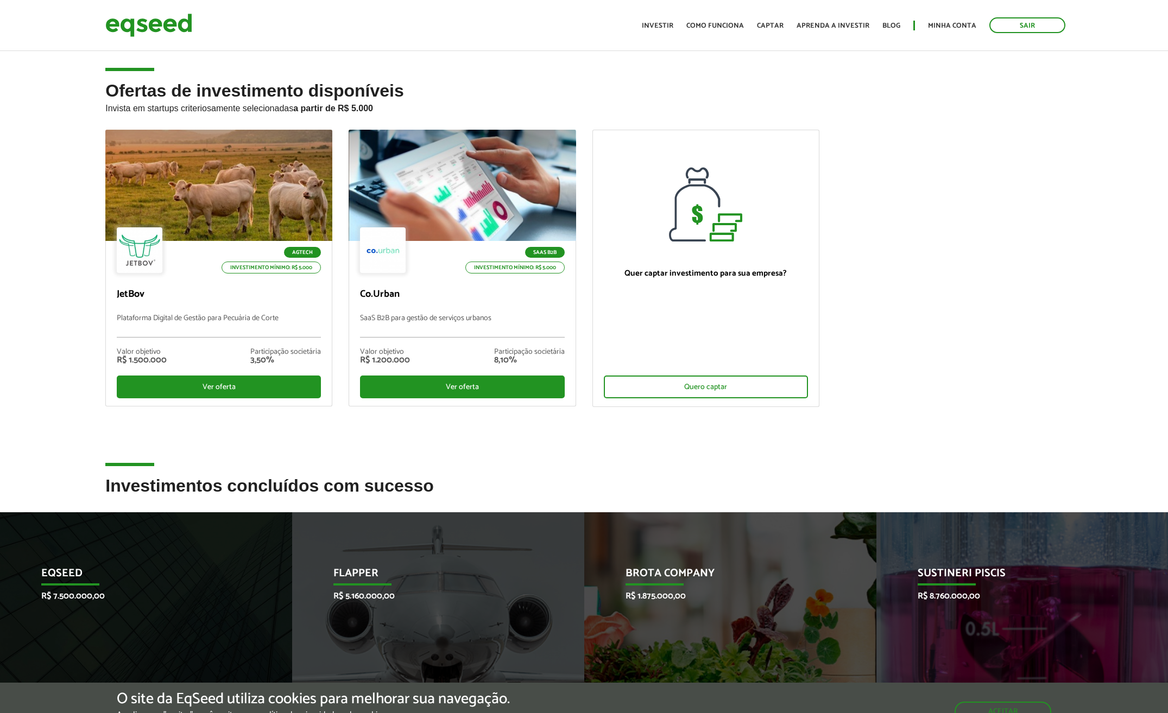  Describe the element at coordinates (1014, 596) in the screenshot. I see `p: R$ 8.760.000,00` at that location.